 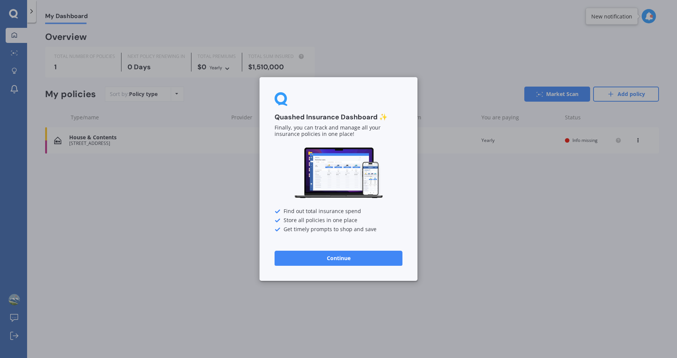 What do you see at coordinates (339, 173) in the screenshot?
I see `img: Dashboard` at bounding box center [339, 173].